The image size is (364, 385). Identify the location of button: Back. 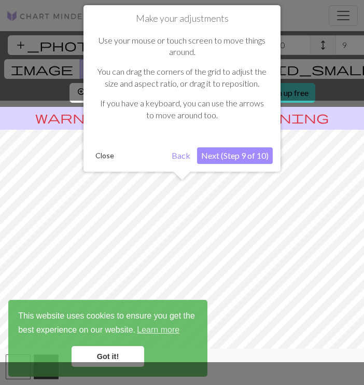
(181, 156).